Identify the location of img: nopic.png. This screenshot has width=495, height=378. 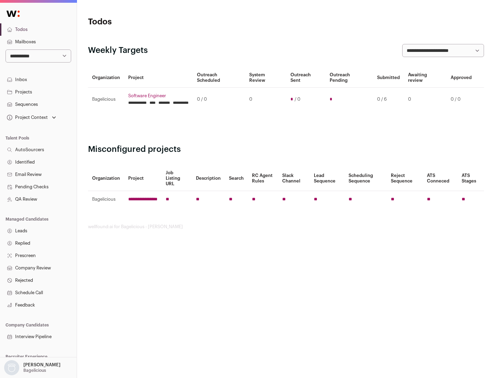
(12, 368).